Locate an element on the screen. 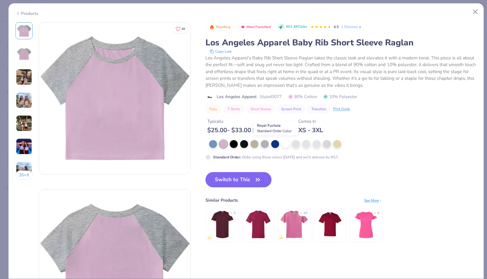  span: Standard Order Color is located at coordinates (274, 131).